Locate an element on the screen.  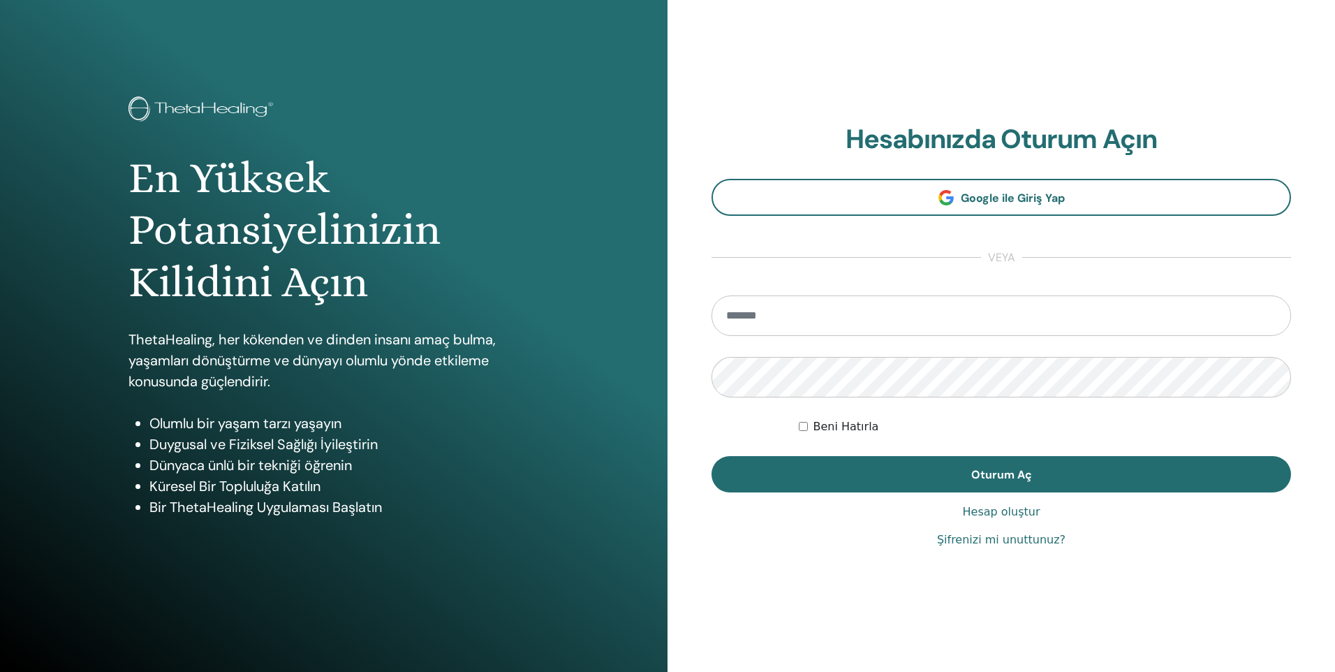
a: Hesap oluştur is located at coordinates (1001, 512).